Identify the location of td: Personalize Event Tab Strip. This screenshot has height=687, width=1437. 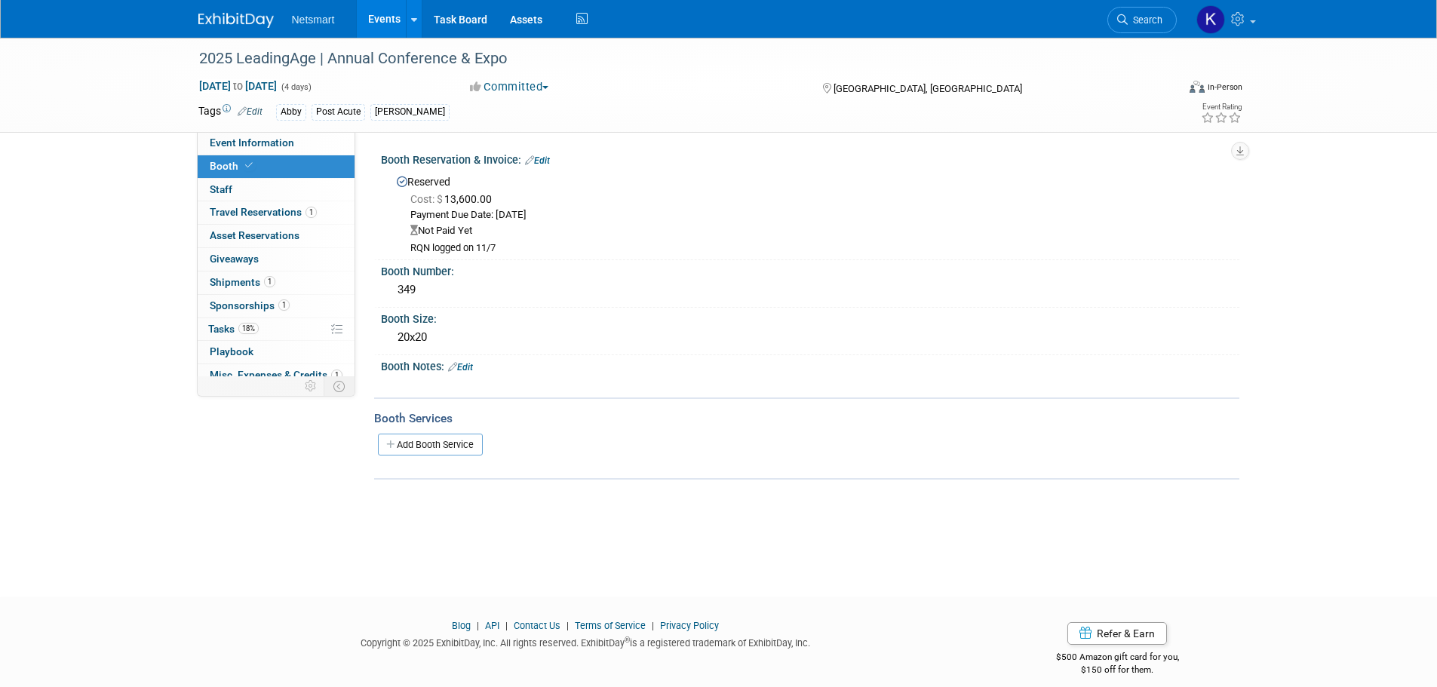
(311, 386).